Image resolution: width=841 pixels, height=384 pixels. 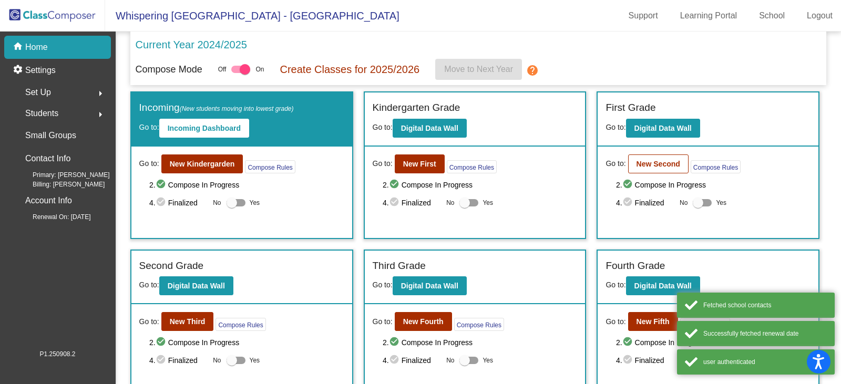 I want to click on label: Kindergarten Grade, so click(x=416, y=108).